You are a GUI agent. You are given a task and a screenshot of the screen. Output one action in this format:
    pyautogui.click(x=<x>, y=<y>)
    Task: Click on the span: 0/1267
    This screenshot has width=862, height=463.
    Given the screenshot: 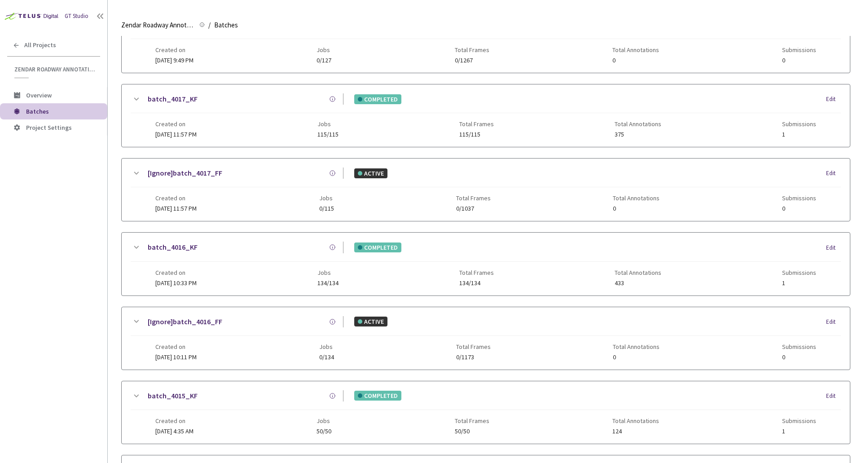 What is the action you would take?
    pyautogui.click(x=472, y=60)
    